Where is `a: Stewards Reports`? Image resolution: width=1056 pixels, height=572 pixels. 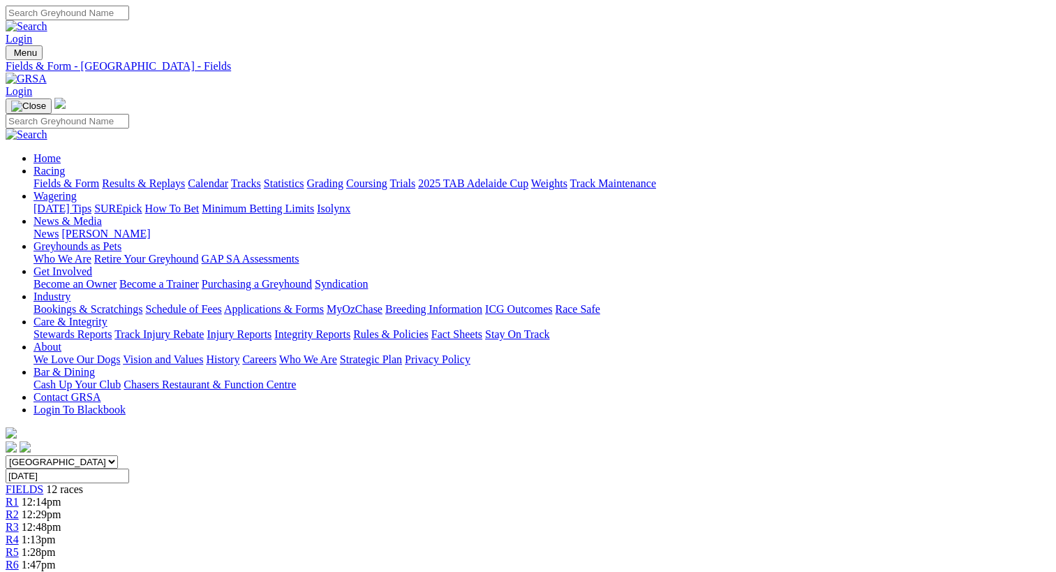
a: Stewards Reports is located at coordinates (73, 334).